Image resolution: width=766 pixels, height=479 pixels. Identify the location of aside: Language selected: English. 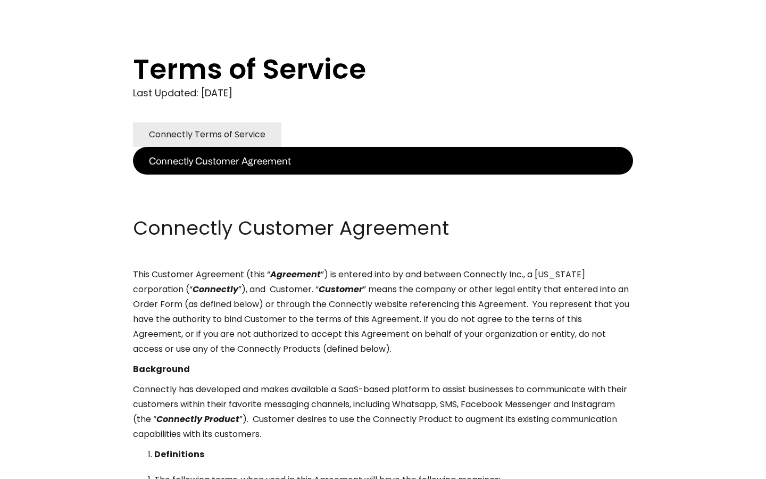
(37, 467).